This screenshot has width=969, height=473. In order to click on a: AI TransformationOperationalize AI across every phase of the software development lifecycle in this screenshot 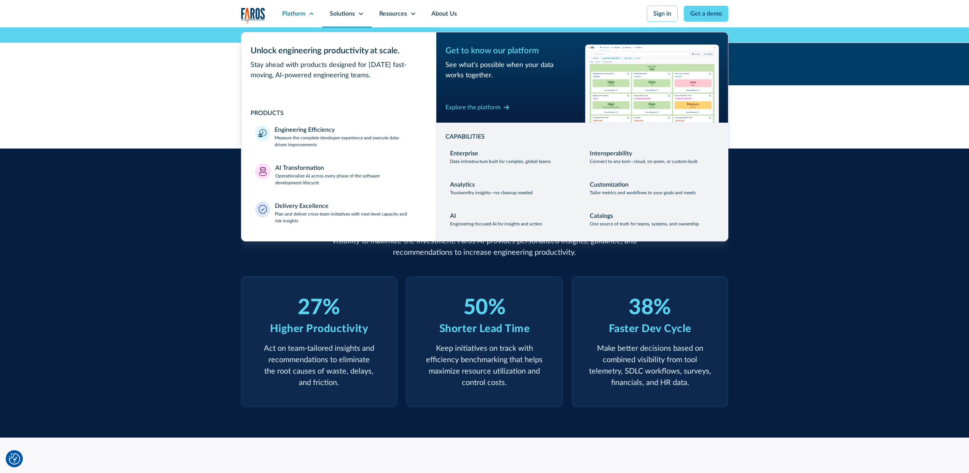, I will do `click(338, 175)`.